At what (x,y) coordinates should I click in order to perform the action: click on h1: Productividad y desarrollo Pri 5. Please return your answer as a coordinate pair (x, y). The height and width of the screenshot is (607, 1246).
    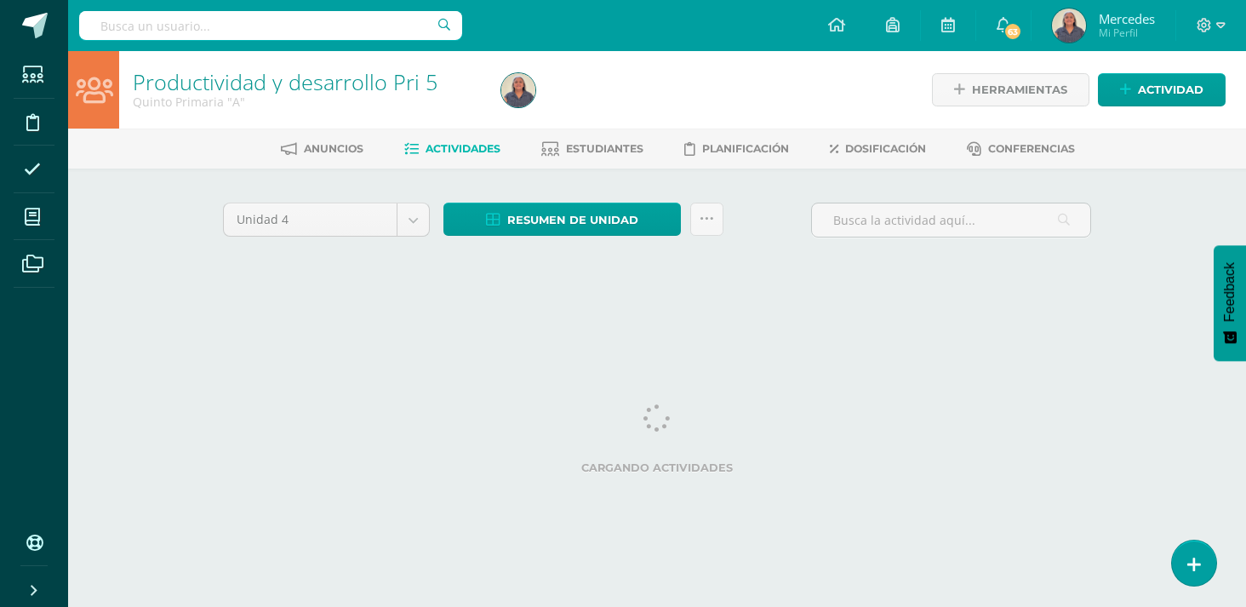
    Looking at the image, I should click on (306, 82).